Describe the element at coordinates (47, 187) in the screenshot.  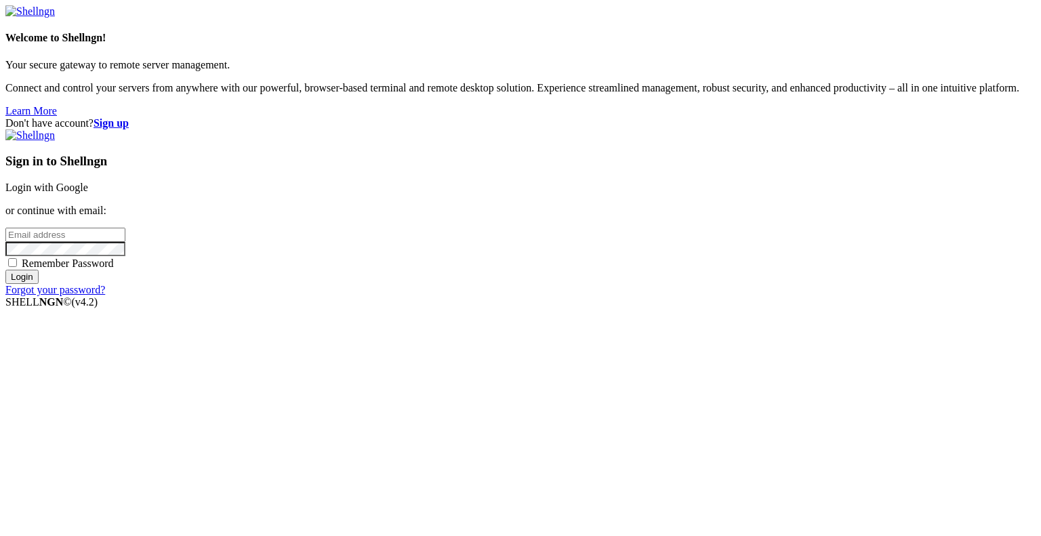
I see `a: Login with Google` at that location.